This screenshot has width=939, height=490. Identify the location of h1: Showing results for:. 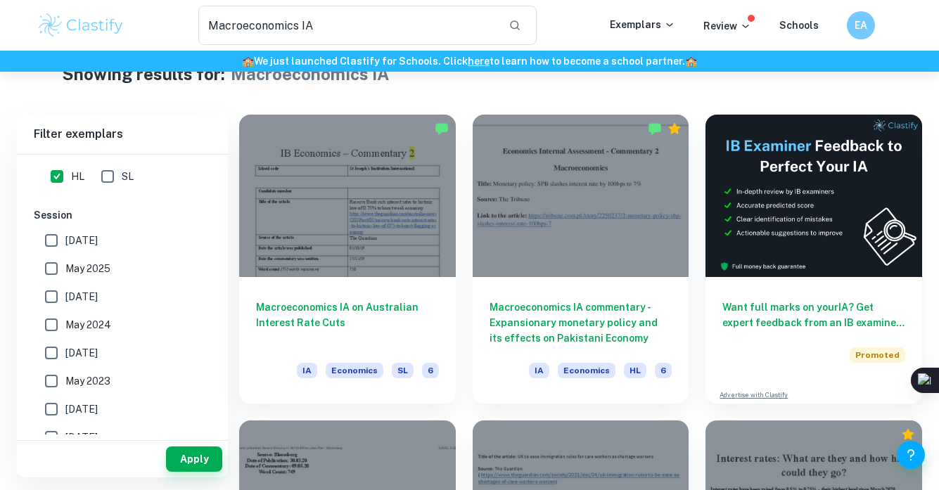
(144, 74).